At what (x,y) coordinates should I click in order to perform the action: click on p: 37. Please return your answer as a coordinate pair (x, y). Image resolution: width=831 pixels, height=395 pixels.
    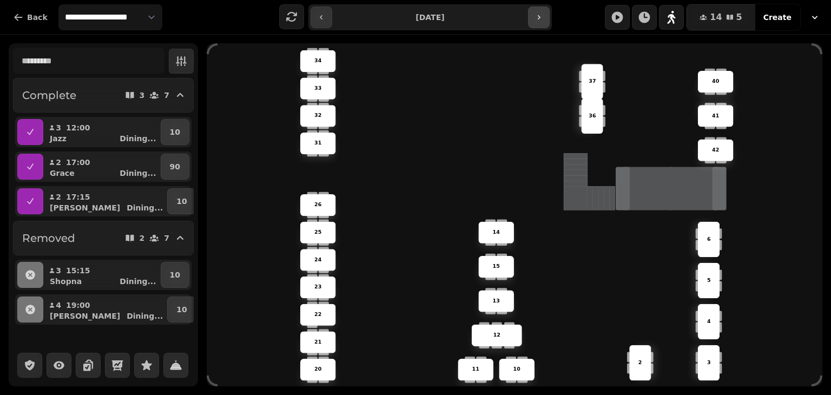
    Looking at the image, I should click on (592, 82).